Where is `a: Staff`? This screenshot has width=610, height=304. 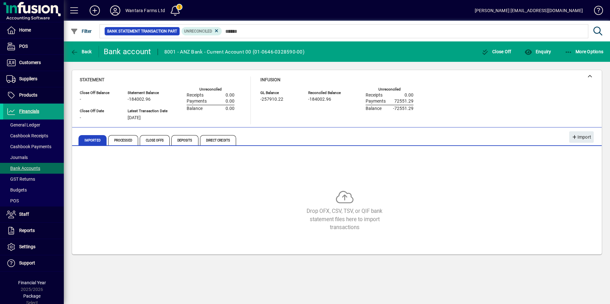 a: Staff is located at coordinates (34, 215).